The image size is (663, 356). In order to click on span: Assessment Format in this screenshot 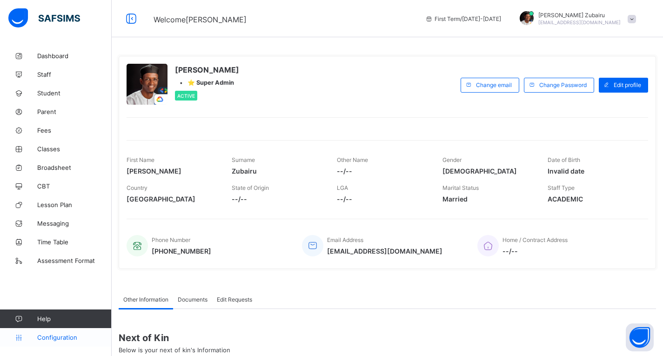, I will do `click(74, 261)`.